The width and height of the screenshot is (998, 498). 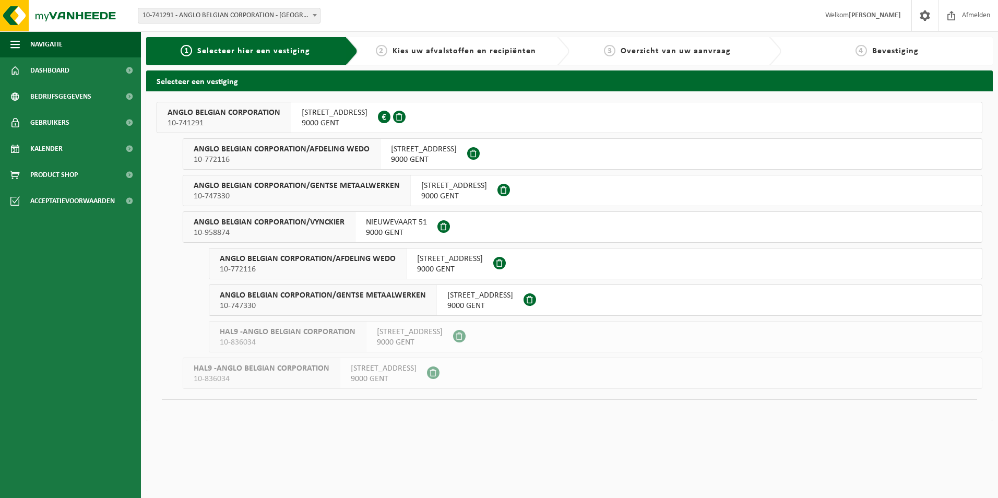 What do you see at coordinates (46, 44) in the screenshot?
I see `span: Navigatie` at bounding box center [46, 44].